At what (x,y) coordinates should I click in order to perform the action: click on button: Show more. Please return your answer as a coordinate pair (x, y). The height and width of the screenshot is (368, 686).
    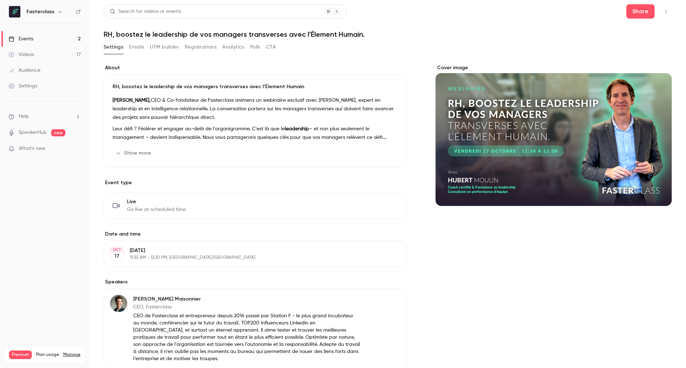
    Looking at the image, I should click on (134, 153).